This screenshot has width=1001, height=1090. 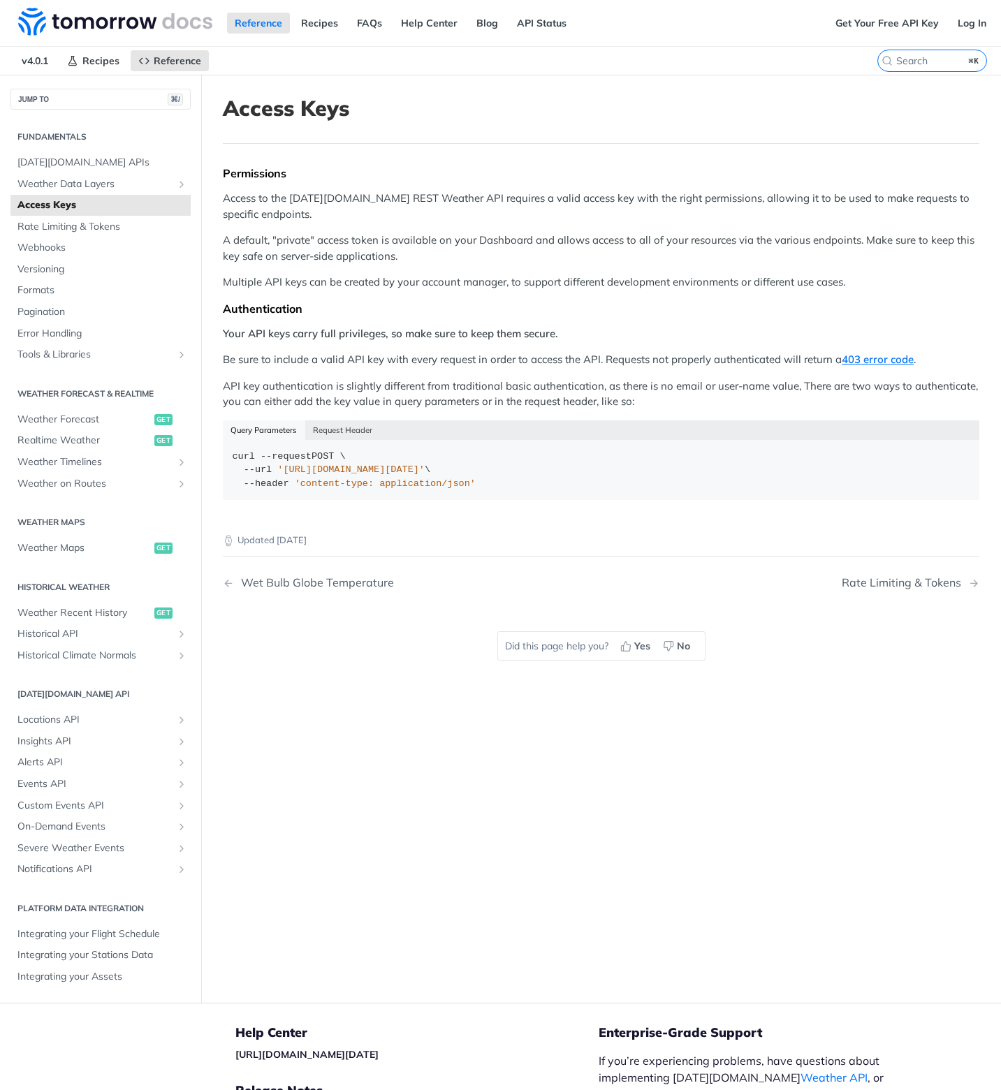 What do you see at coordinates (904, 582) in the screenshot?
I see `div: Rate Limiting & Tokens` at bounding box center [904, 582].